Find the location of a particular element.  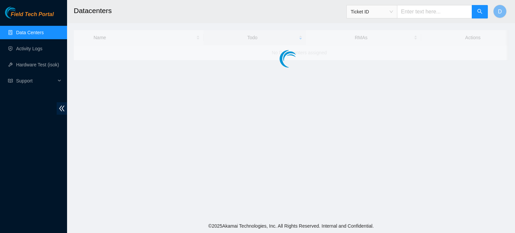

span: Field Tech Portal is located at coordinates (32, 14).